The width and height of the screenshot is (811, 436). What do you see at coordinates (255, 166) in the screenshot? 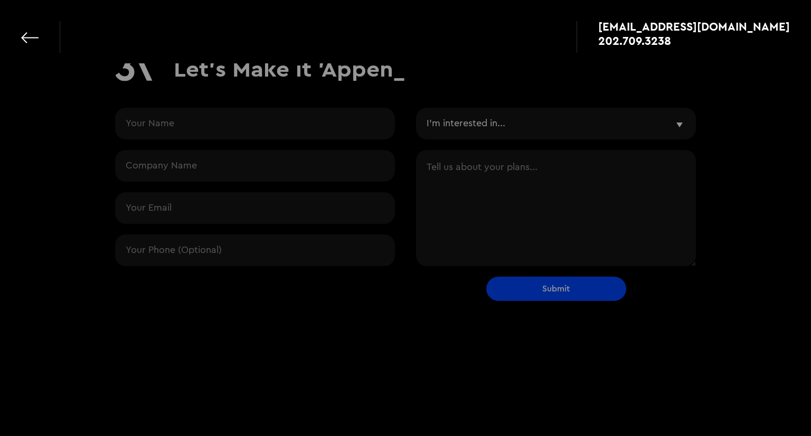
I see `input: Company Name` at bounding box center [255, 166].